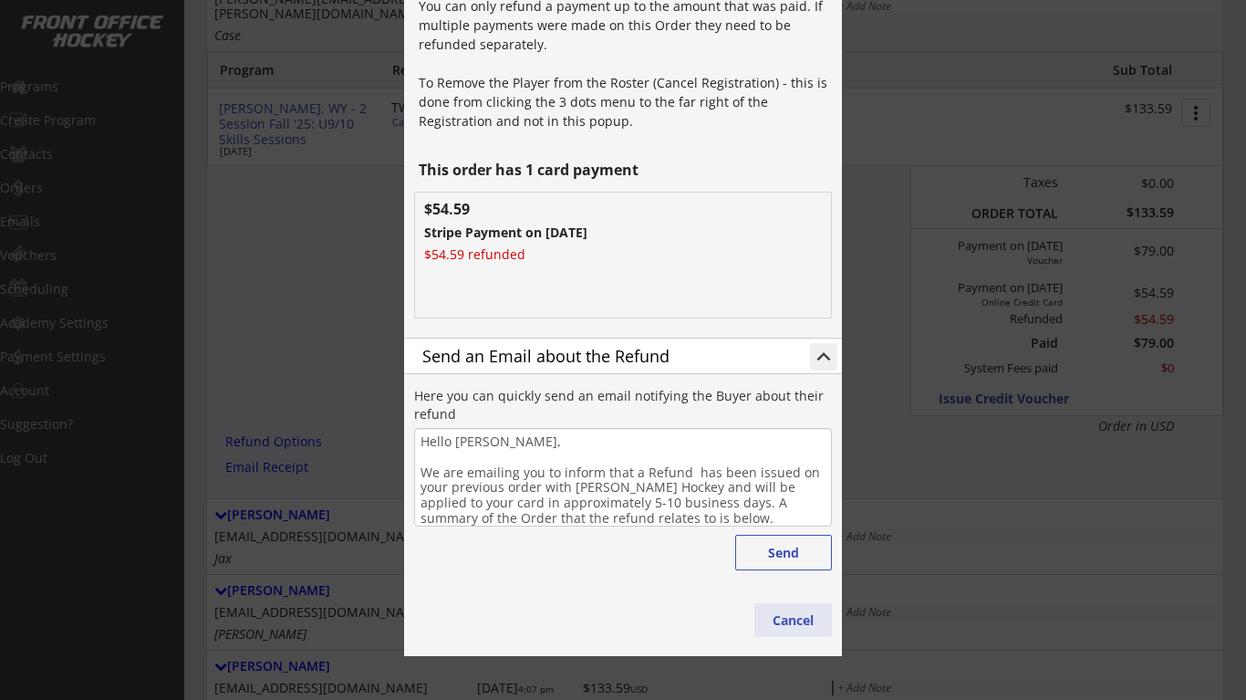 The image size is (1246, 700). What do you see at coordinates (784, 552) in the screenshot?
I see `button: Send` at bounding box center [784, 552].